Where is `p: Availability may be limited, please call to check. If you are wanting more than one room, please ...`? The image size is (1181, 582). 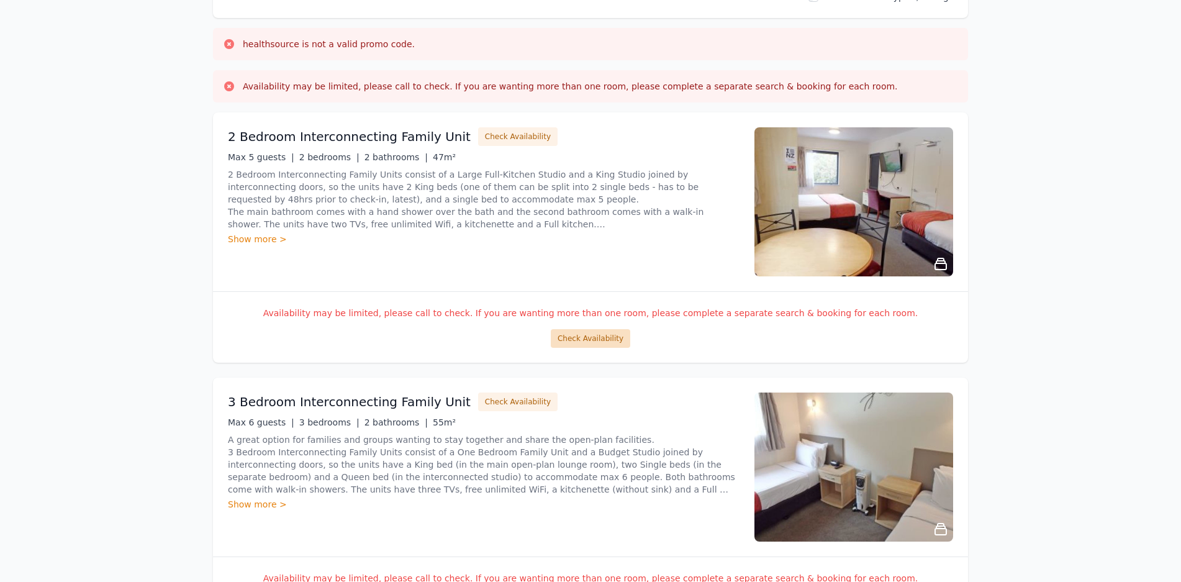
p: Availability may be limited, please call to check. If you are wanting more than one room, please ... is located at coordinates (591, 313).